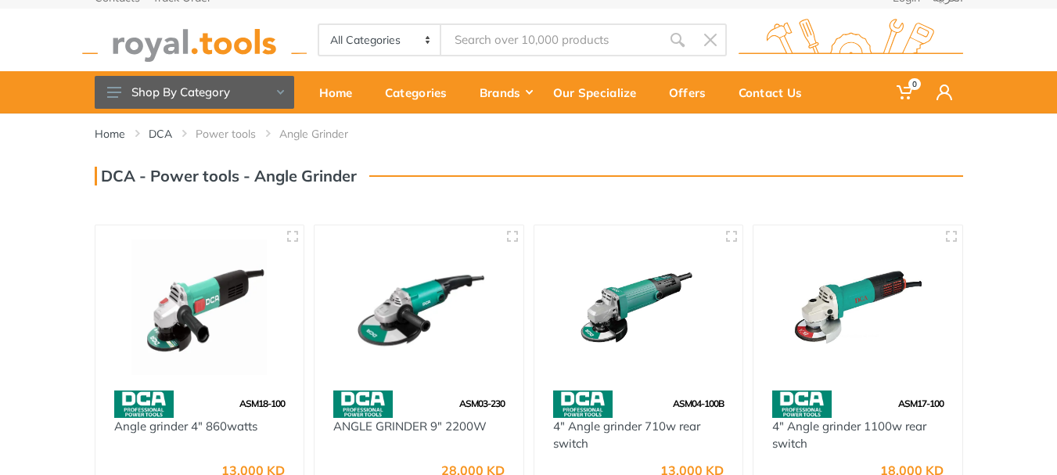 The width and height of the screenshot is (1057, 475). Describe the element at coordinates (262, 403) in the screenshot. I see `span: ASM18-100` at that location.